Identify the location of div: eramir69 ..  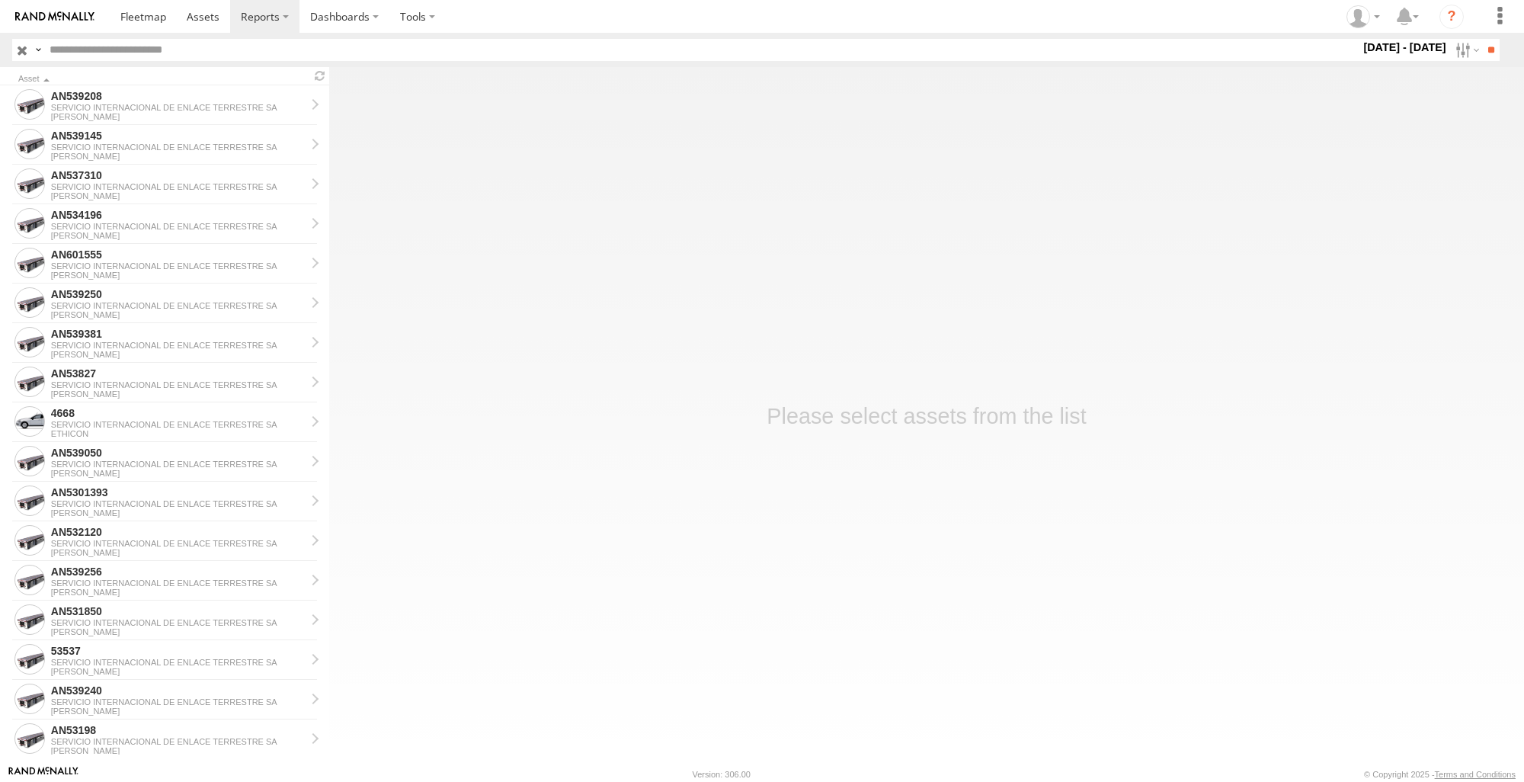
(1363, 17).